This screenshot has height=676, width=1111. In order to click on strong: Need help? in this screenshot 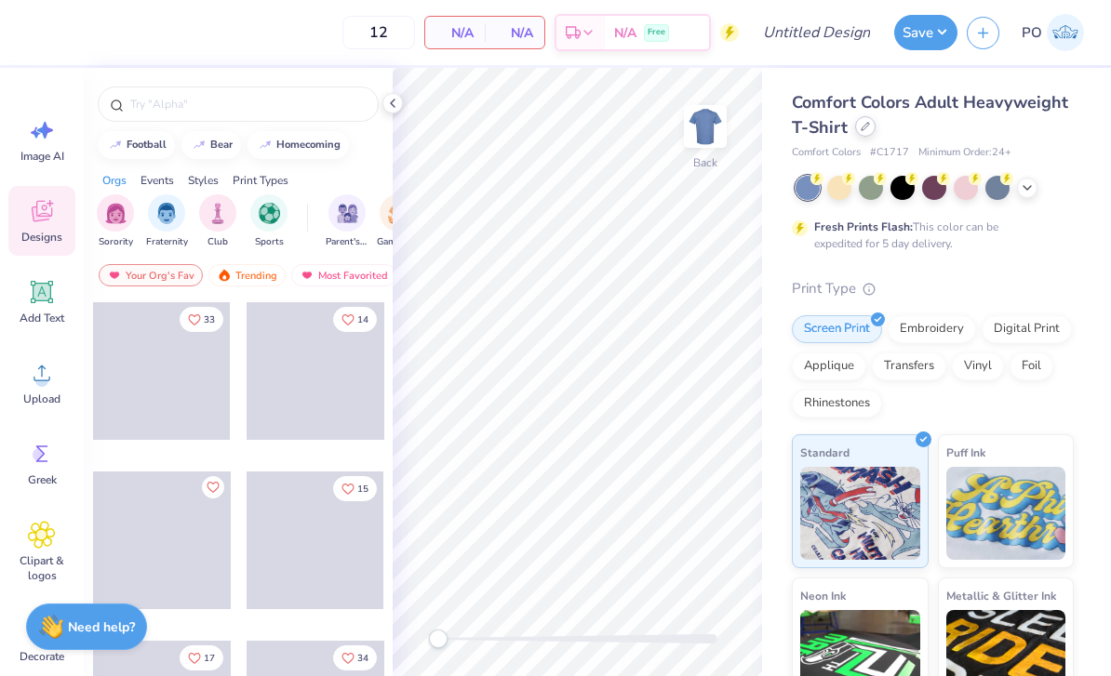, I will do `click(101, 627)`.